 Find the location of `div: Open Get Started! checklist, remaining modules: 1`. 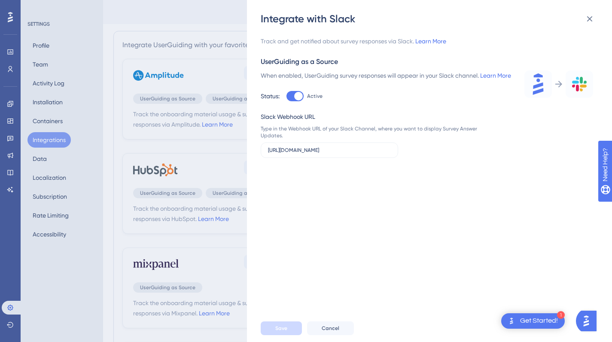

div: Open Get Started! checklist, remaining modules: 1 is located at coordinates (533, 321).